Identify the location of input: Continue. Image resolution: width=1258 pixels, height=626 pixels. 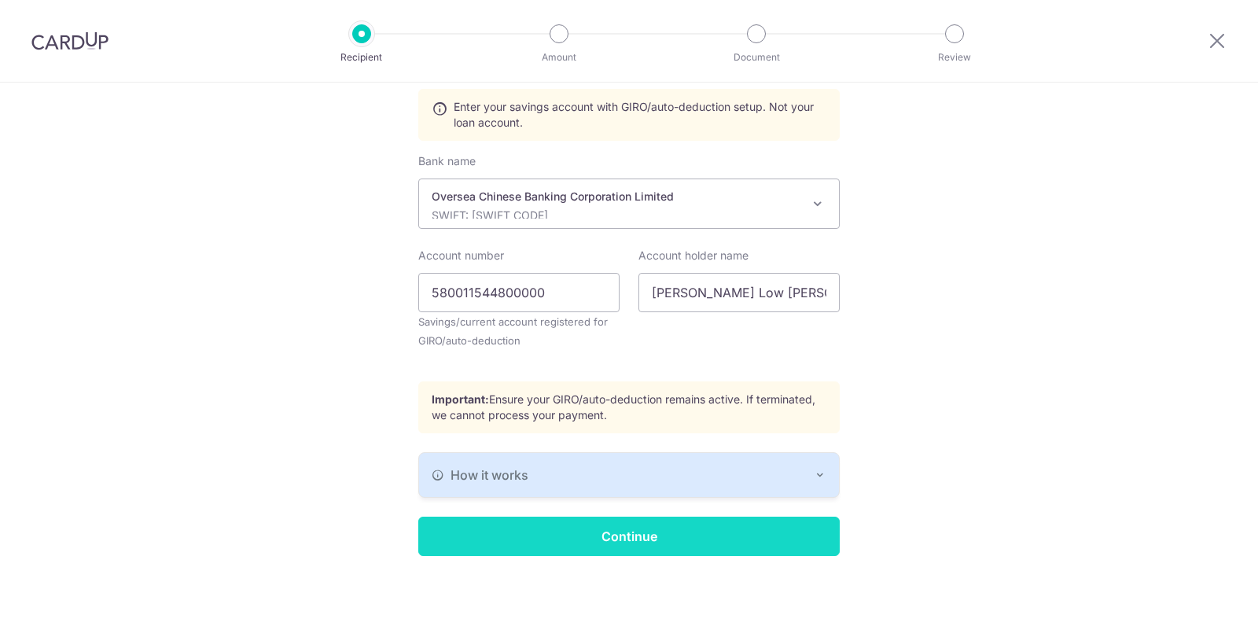
(629, 536).